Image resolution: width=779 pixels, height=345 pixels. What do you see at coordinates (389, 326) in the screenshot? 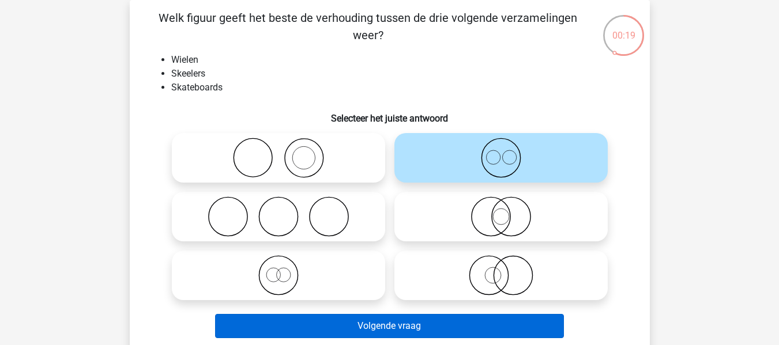
I see `button: Volgende vraag` at bounding box center [389, 326].